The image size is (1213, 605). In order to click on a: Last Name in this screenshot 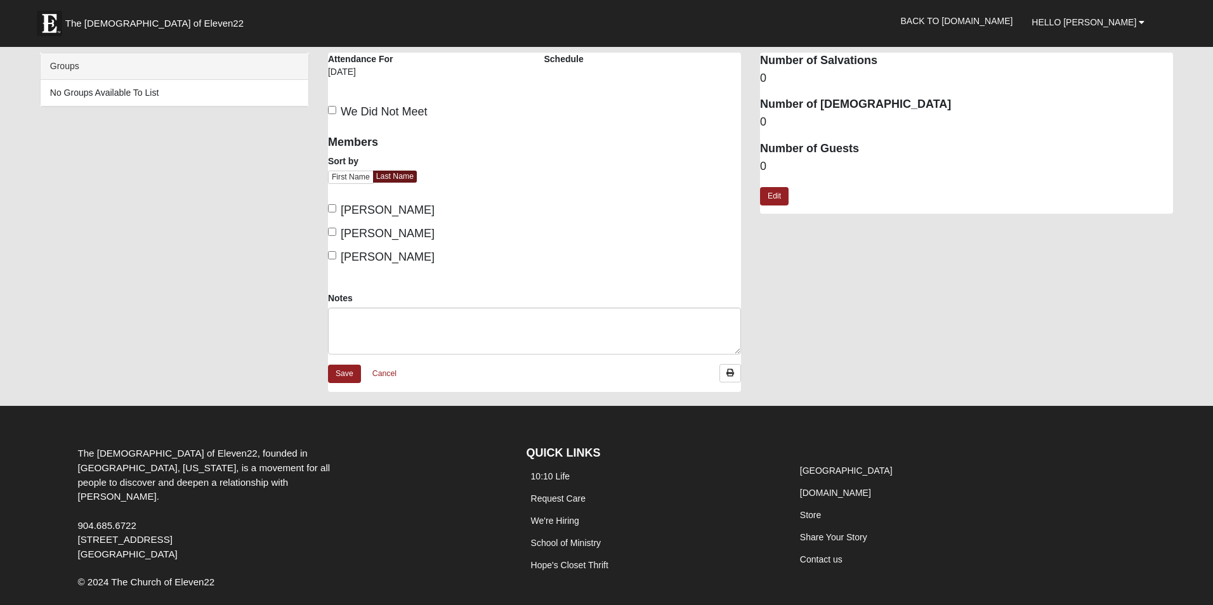, I will do `click(395, 176)`.